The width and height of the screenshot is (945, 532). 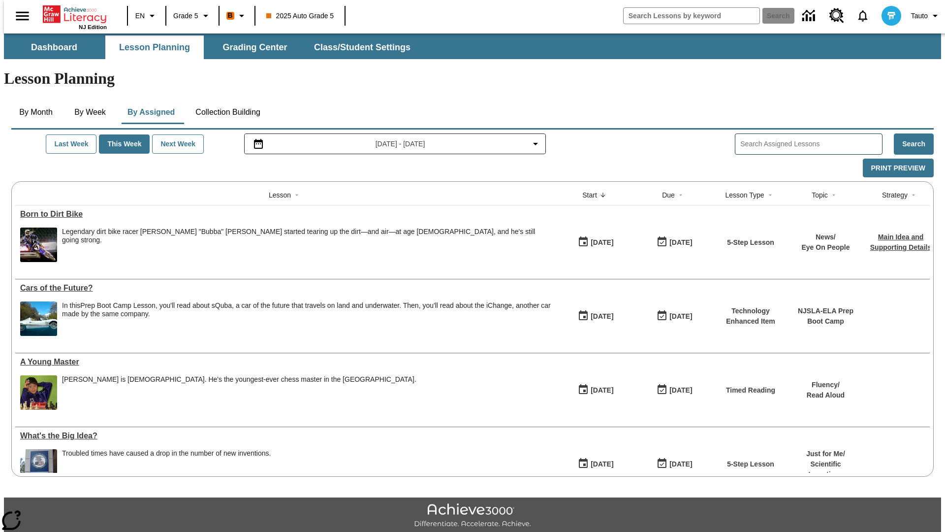 I want to click on p: 5-Step Lesson, so click(x=751, y=464).